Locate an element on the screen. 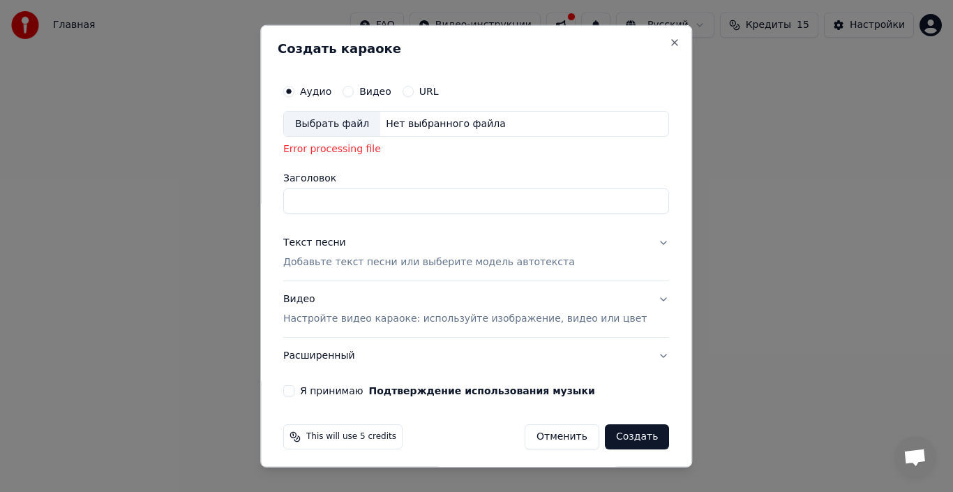 The image size is (953, 492). button: Отменить is located at coordinates (561, 437).